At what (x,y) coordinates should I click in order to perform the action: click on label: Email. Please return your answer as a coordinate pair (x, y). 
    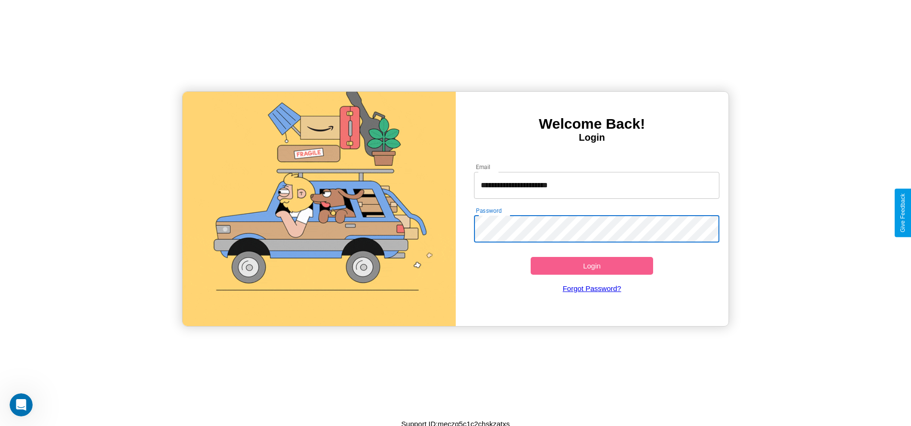
    Looking at the image, I should click on (483, 167).